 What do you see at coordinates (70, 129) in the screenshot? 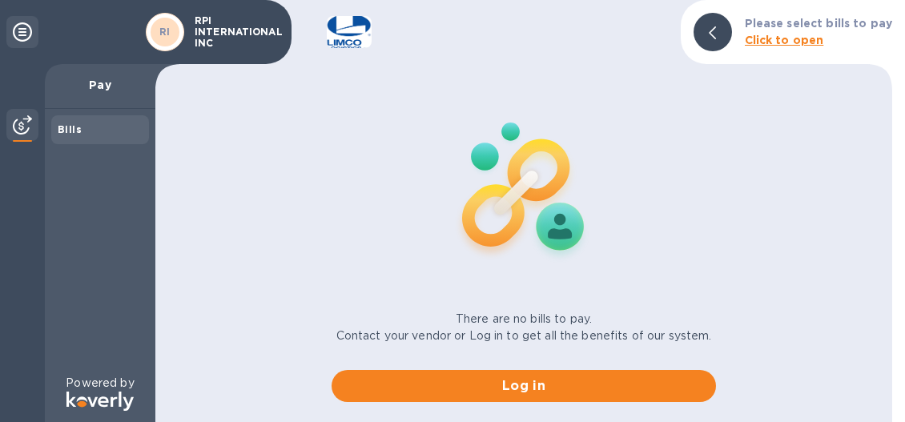
I see `b: Bills` at bounding box center [70, 129].